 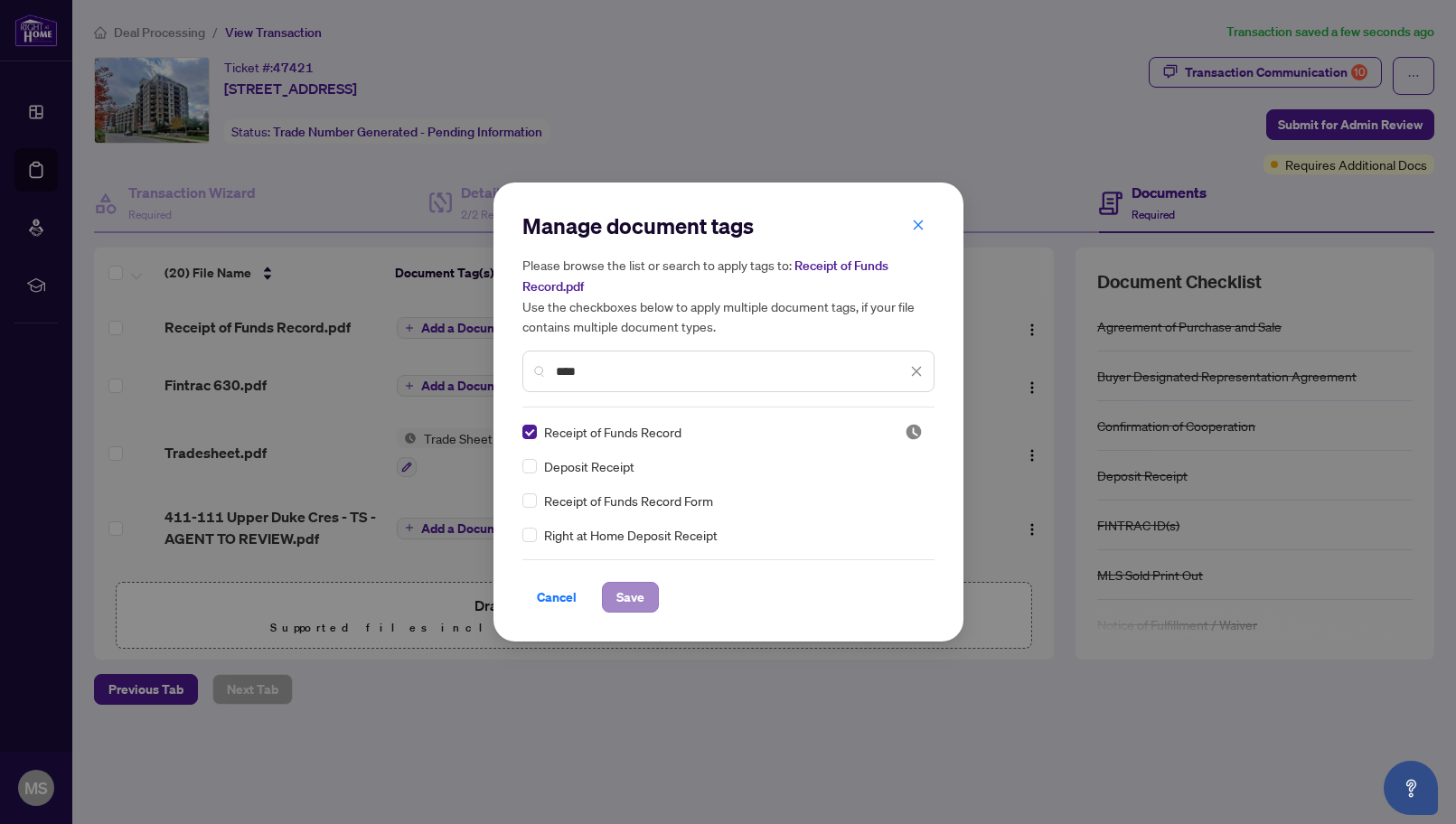 I want to click on span: Deposit Receipt, so click(x=589, y=467).